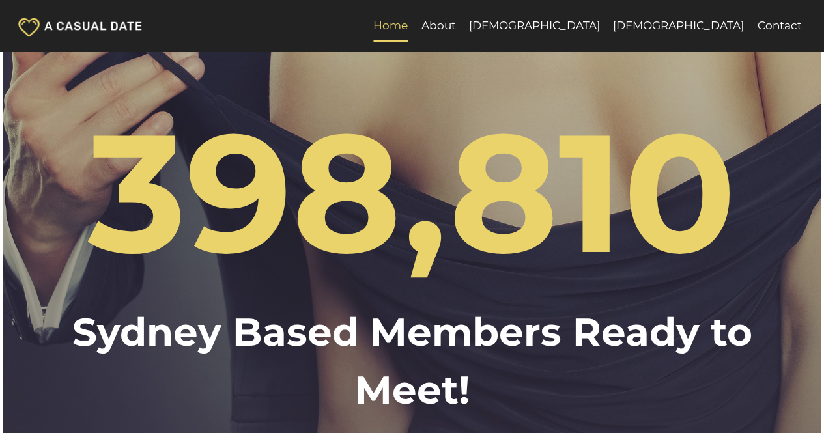  What do you see at coordinates (587, 26) in the screenshot?
I see `nav: Primary` at bounding box center [587, 26].